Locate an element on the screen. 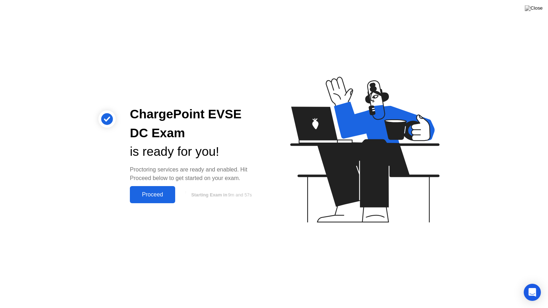 The width and height of the screenshot is (548, 308). span: 9m and 57s is located at coordinates (240, 195).